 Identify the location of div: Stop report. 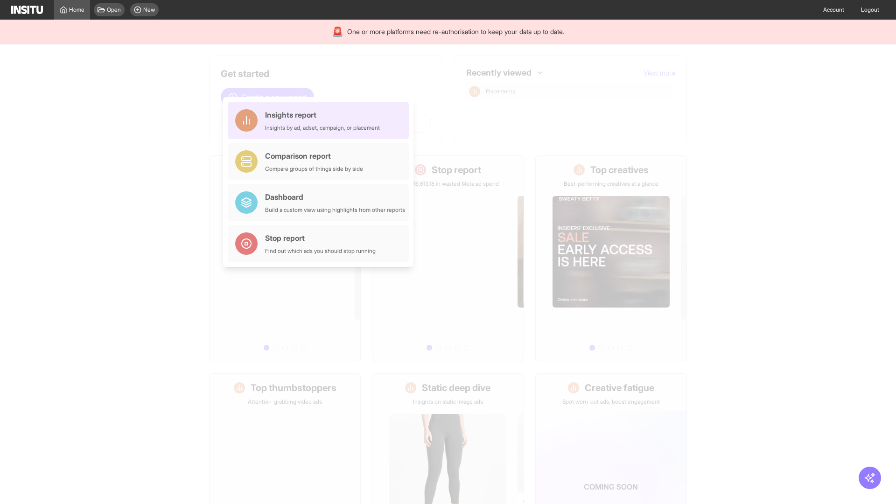
(320, 238).